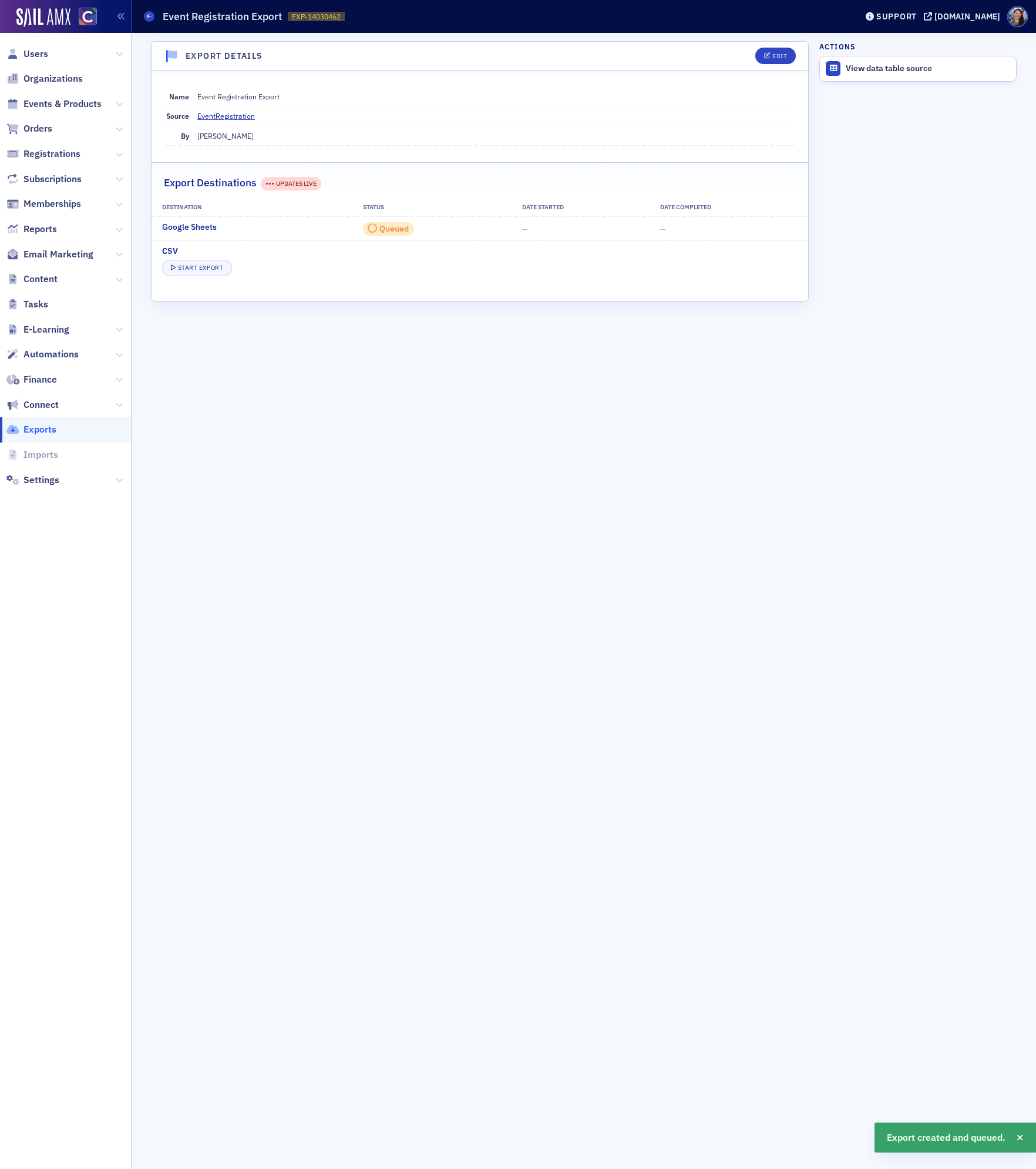  What do you see at coordinates (918, 69) in the screenshot?
I see `a: View data table source` at bounding box center [918, 69].